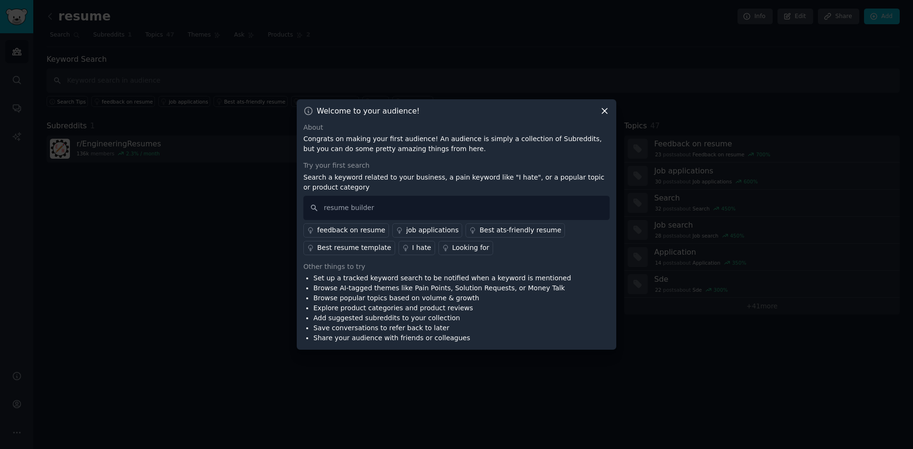  What do you see at coordinates (471, 248) in the screenshot?
I see `div: Looking for` at bounding box center [471, 248].